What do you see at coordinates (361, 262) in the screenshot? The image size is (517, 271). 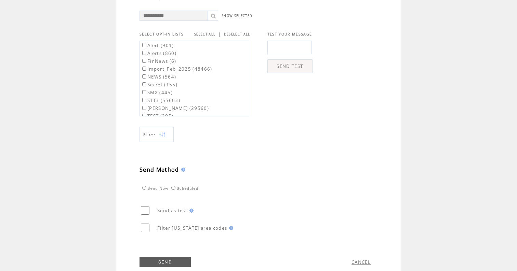 I see `a: CANCEL` at bounding box center [361, 262].